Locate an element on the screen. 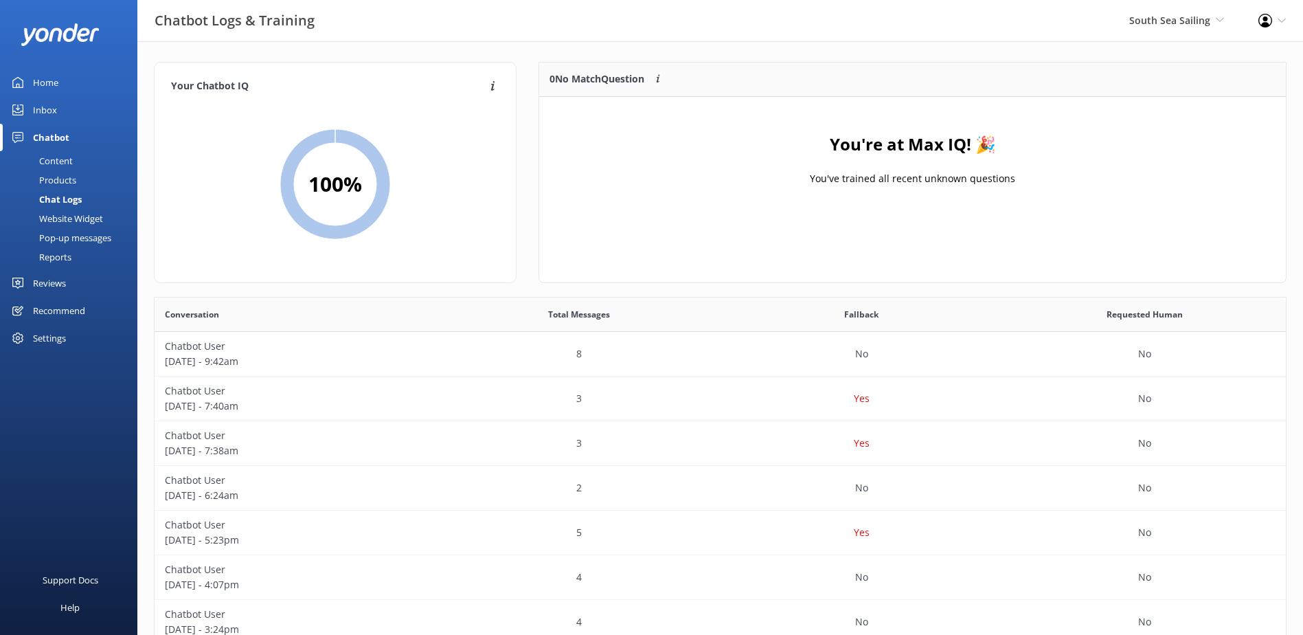 The image size is (1303, 635). a: Pop-up messages is located at coordinates (73, 238).